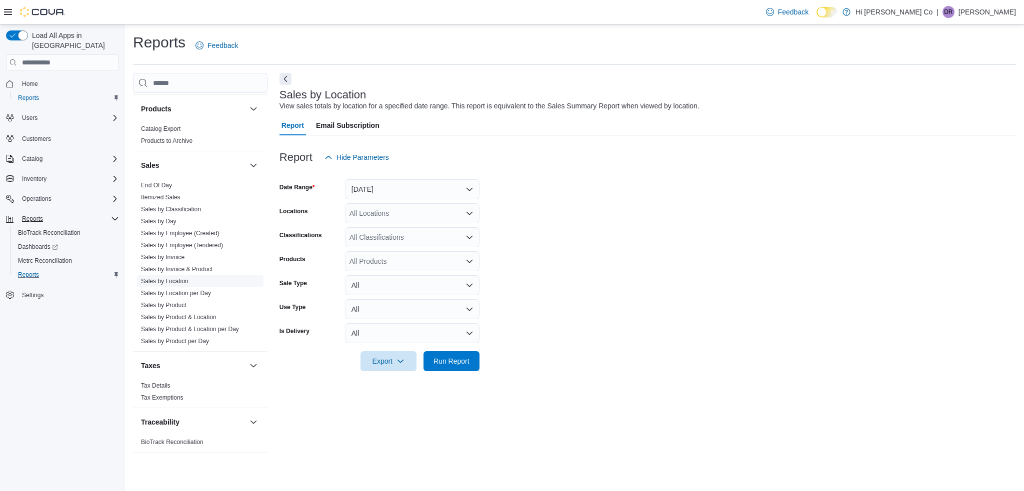  I want to click on button: BioTrack Reconciliation, so click(66, 233).